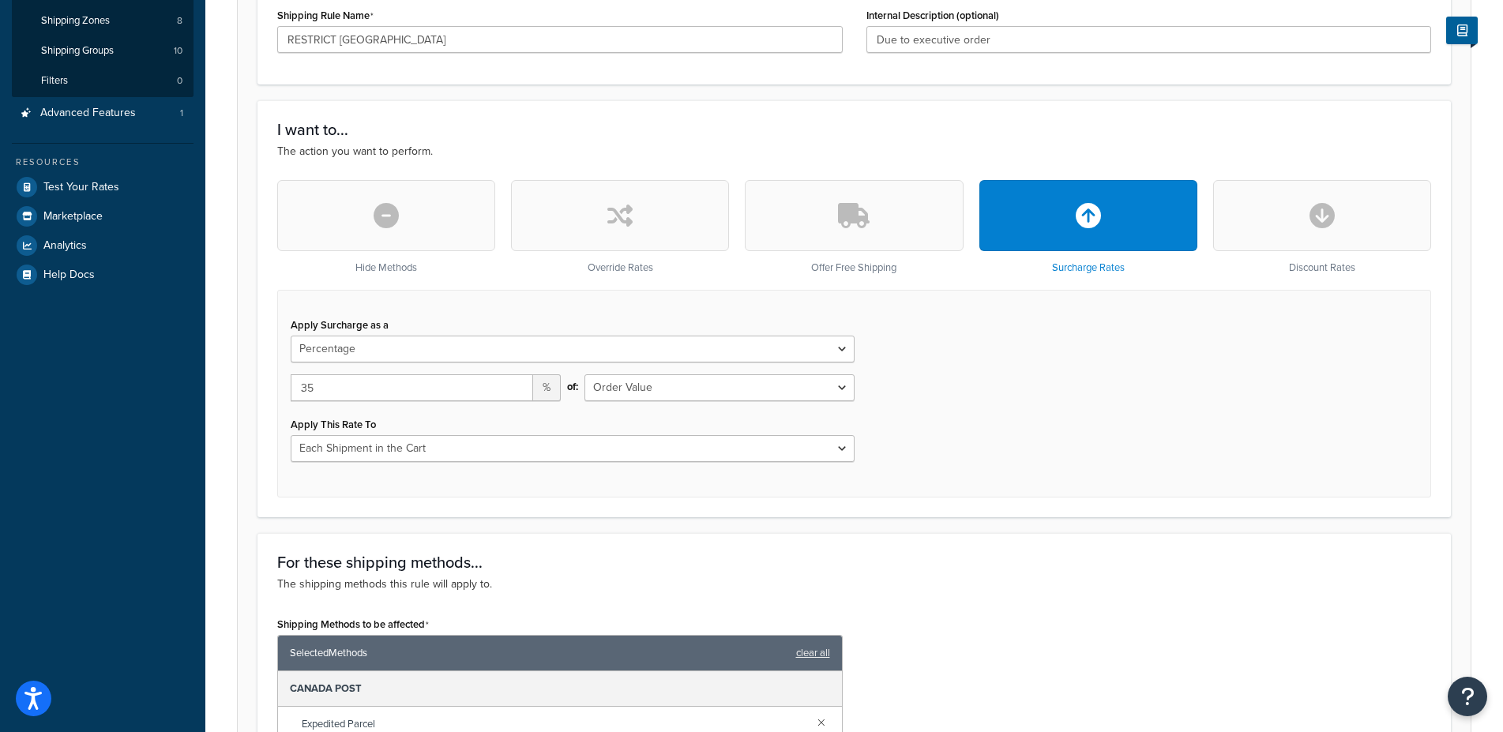 The image size is (1503, 732). What do you see at coordinates (81, 187) in the screenshot?
I see `span: Test Your Rates` at bounding box center [81, 187].